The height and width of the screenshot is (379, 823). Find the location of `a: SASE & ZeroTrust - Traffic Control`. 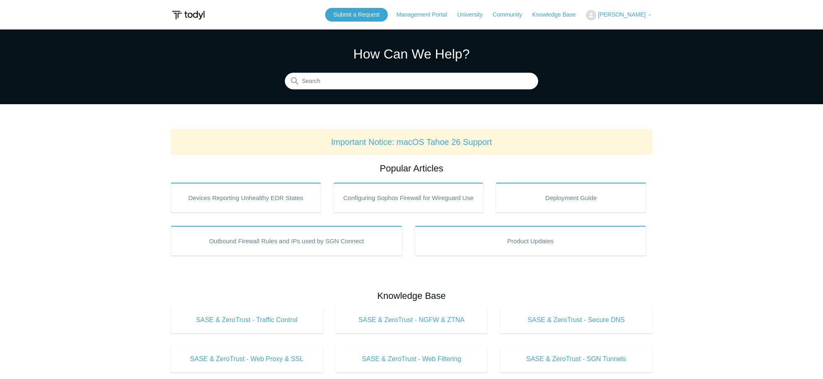

a: SASE & ZeroTrust - Traffic Control is located at coordinates (247, 320).